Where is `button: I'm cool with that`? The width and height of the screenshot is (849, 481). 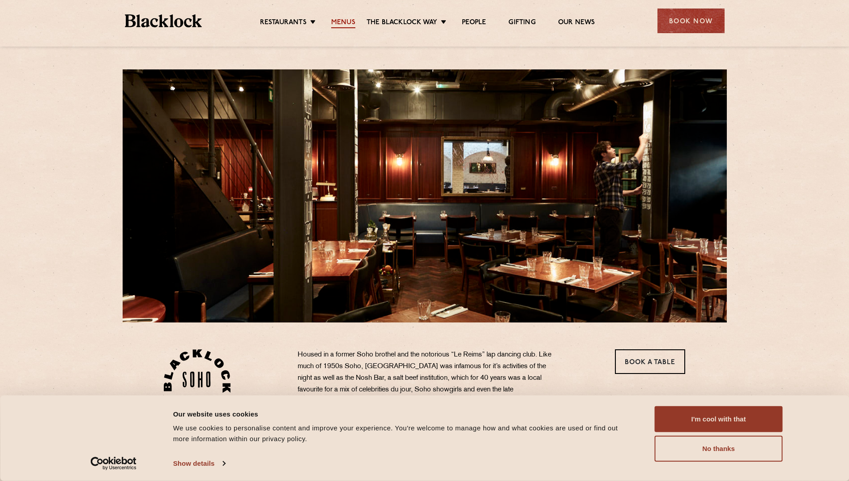 button: I'm cool with that is located at coordinates (719, 419).